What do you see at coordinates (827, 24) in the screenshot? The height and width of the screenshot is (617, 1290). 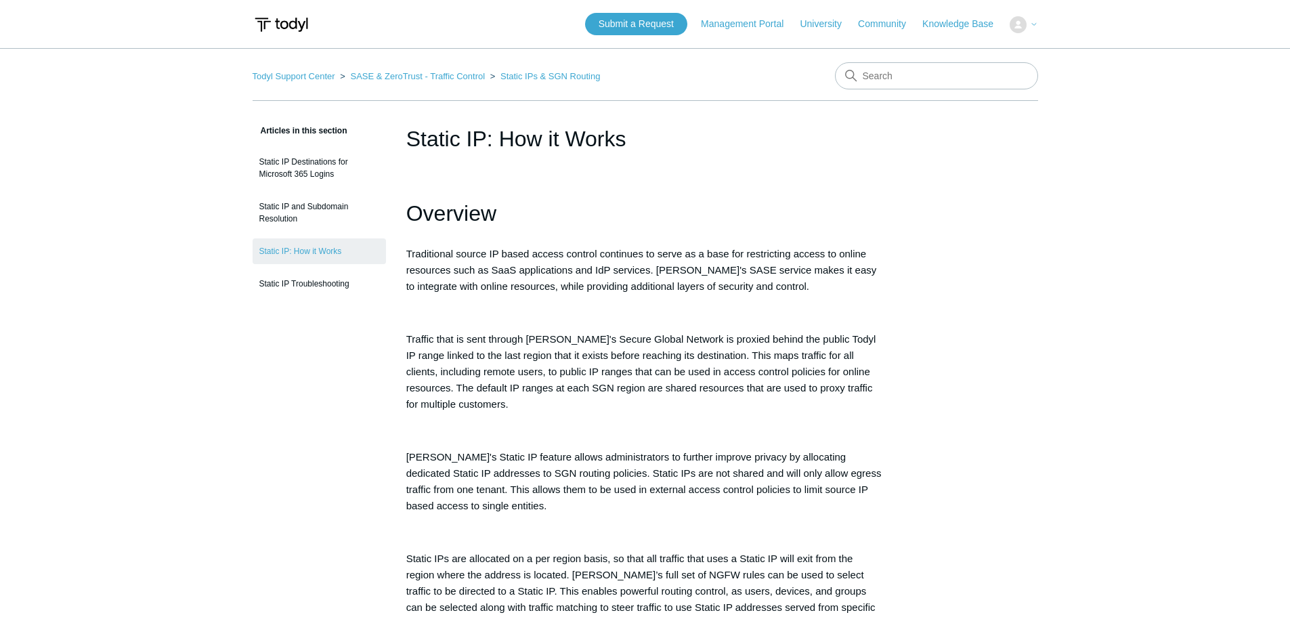 I see `a: University` at bounding box center [827, 24].